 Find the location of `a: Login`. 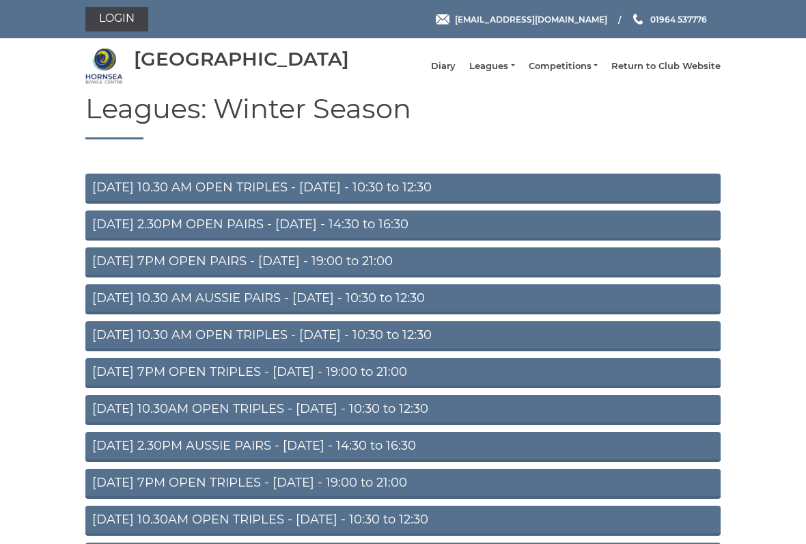

a: Login is located at coordinates (117, 19).